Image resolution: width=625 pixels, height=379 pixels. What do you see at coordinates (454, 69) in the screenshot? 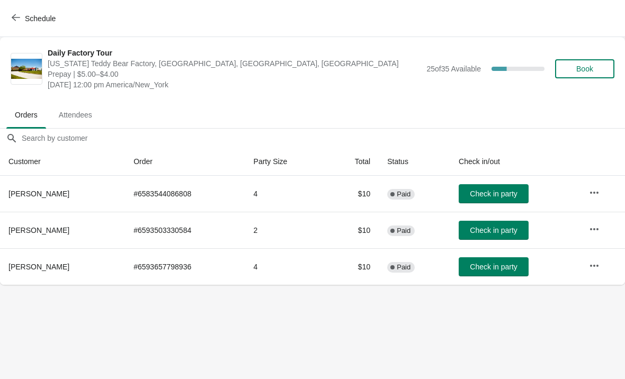
I see `span: 25 of 35 Available` at bounding box center [454, 69].